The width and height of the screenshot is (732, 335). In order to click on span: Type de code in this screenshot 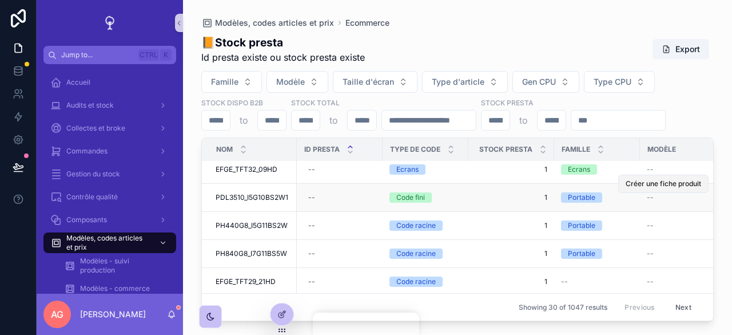, I will do `click(415, 149)`.